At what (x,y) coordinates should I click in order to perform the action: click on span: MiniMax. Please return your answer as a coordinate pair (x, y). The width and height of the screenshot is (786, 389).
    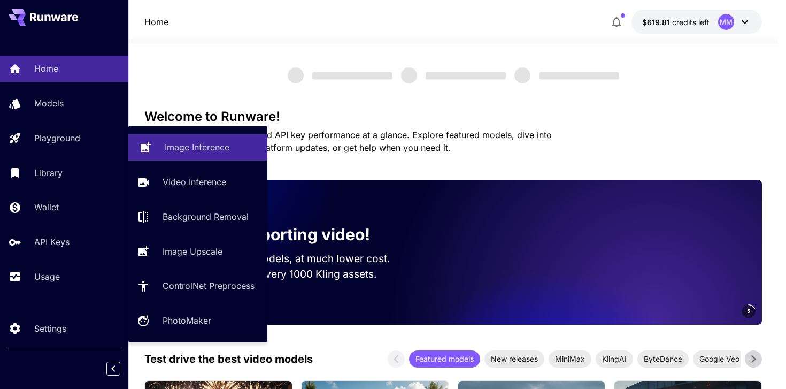
    Looking at the image, I should click on (570, 358).